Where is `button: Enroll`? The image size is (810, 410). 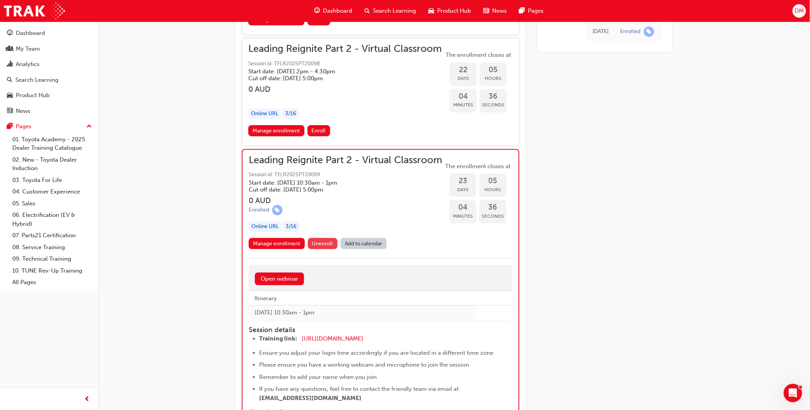
button: Enroll is located at coordinates (319, 131).